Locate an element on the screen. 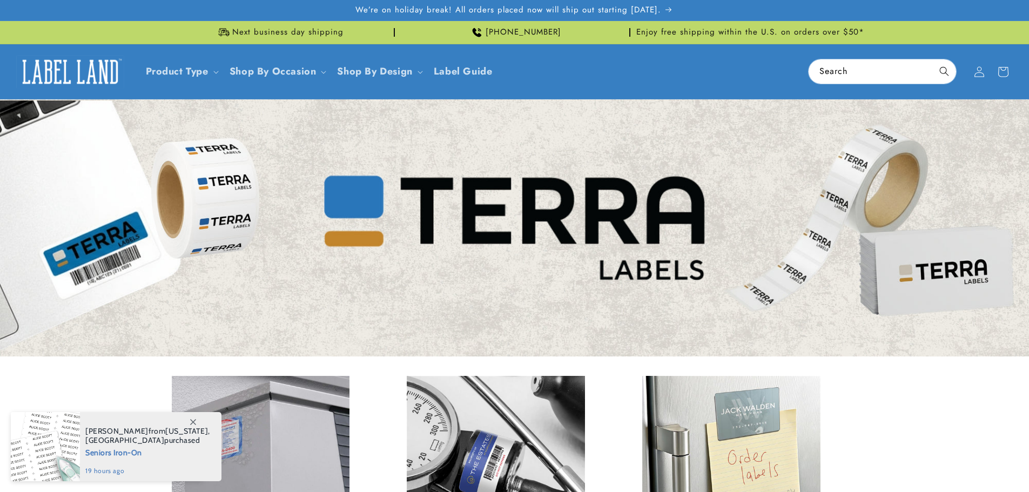 This screenshot has width=1029, height=492. span: Shop By Occasion is located at coordinates (273, 71).